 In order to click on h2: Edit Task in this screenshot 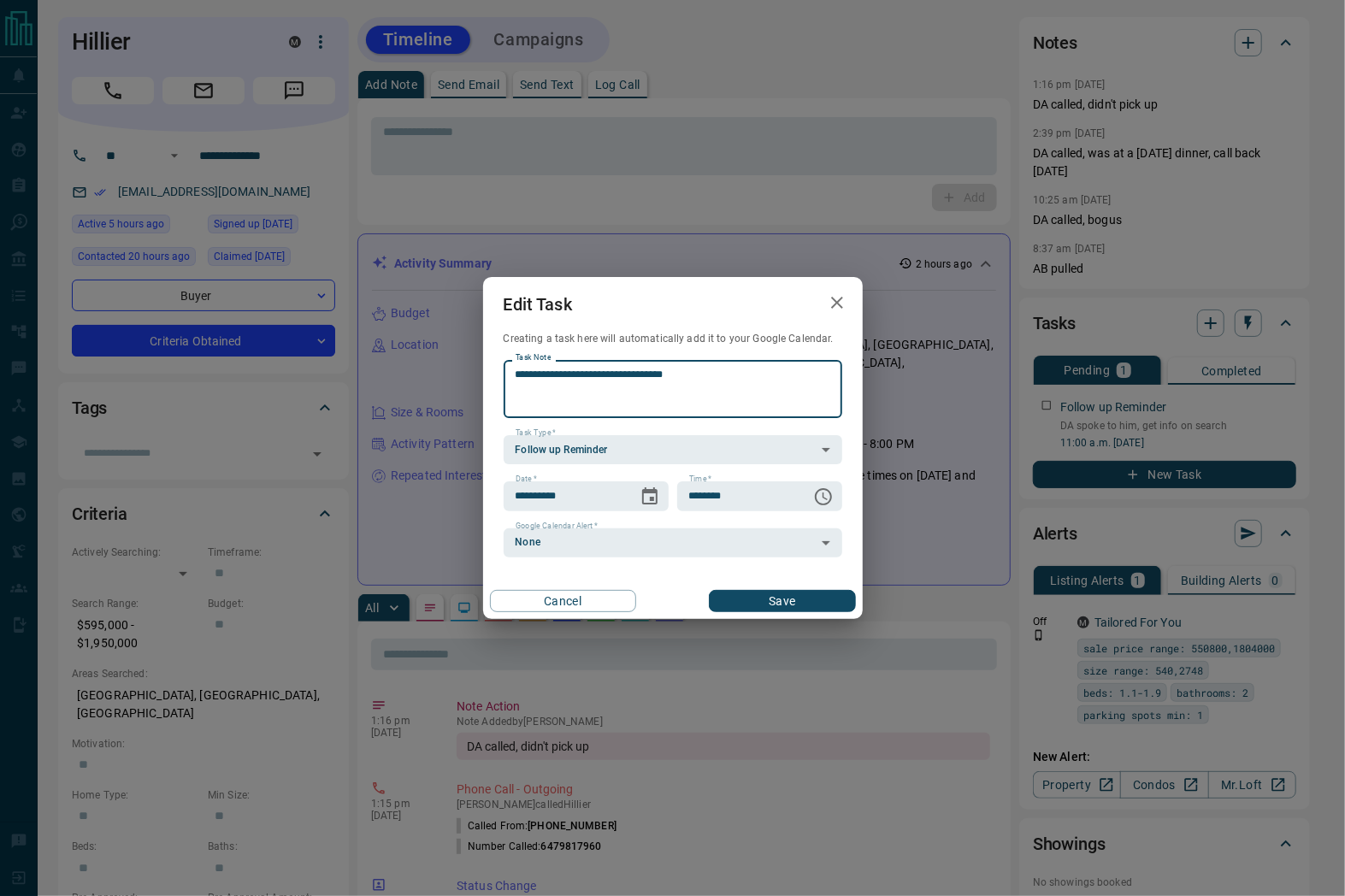, I will do `click(538, 305)`.